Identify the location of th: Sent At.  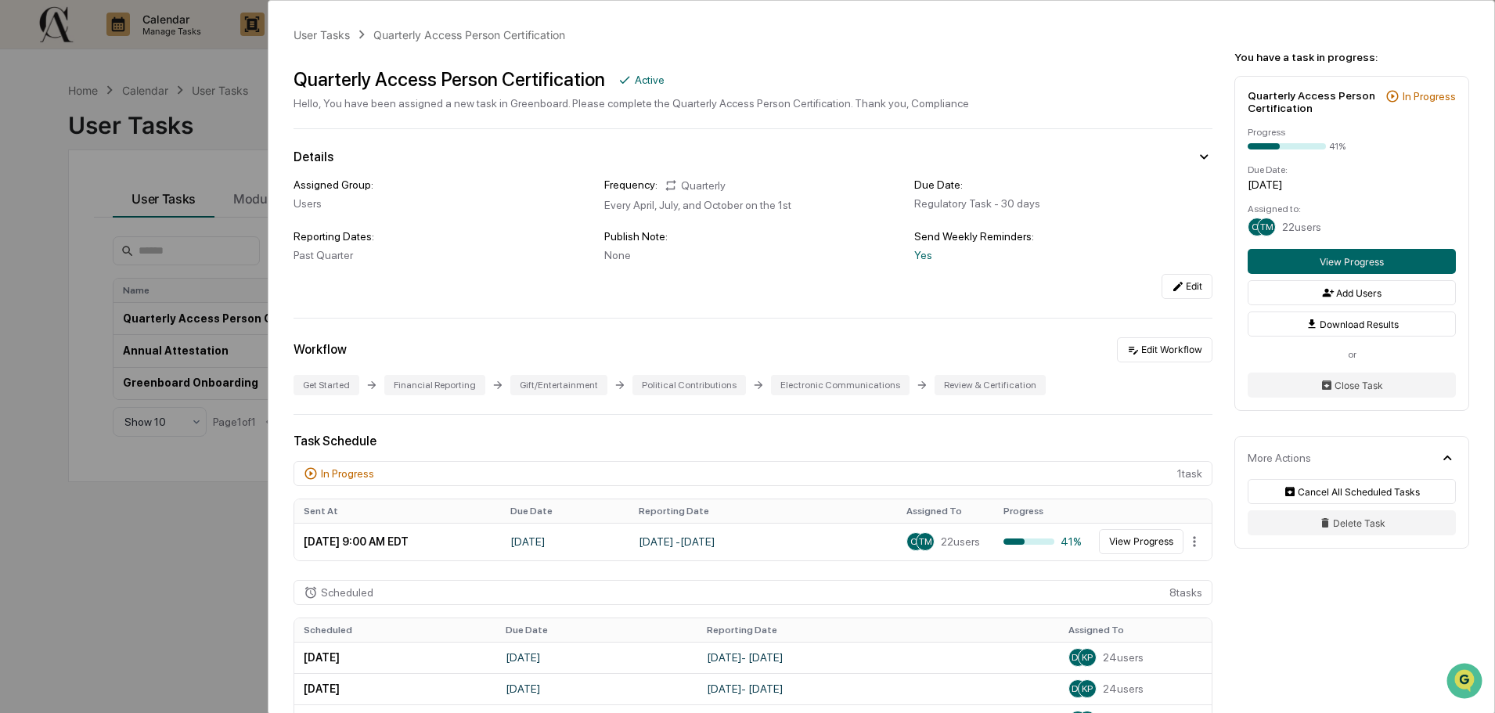
(398, 511).